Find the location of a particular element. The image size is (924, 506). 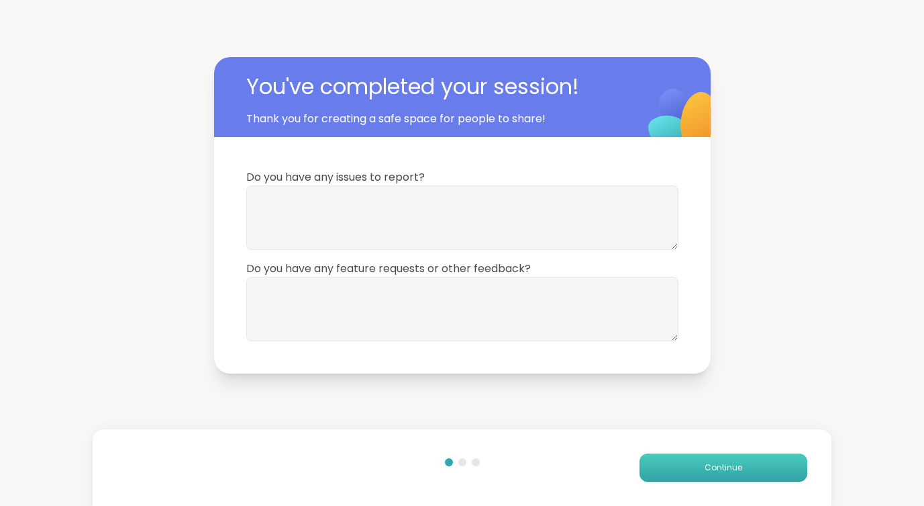

span: Do you have any issues to report? is located at coordinates (463, 177).